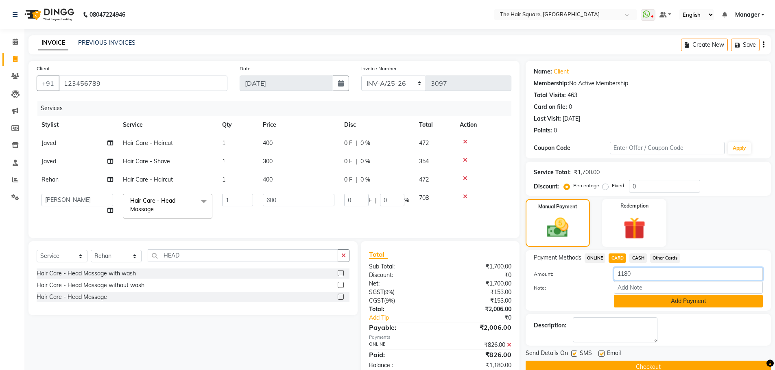  Describe the element at coordinates (107, 15) in the screenshot. I see `b: 08047224946` at that location.